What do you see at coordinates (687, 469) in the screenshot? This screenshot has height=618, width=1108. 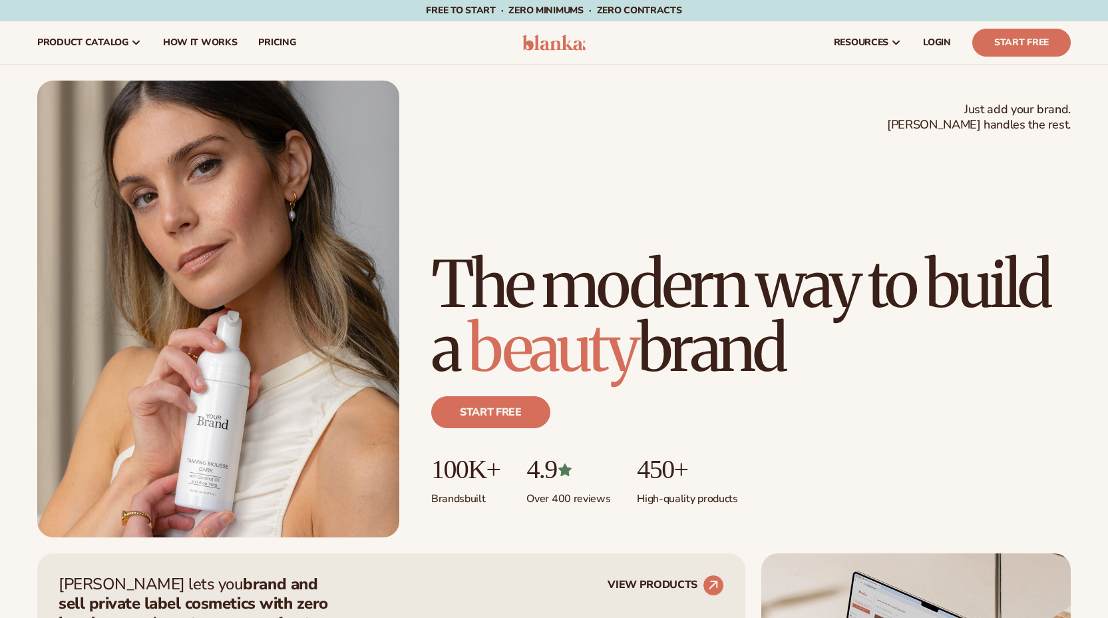 I see `p: 450+` at bounding box center [687, 469].